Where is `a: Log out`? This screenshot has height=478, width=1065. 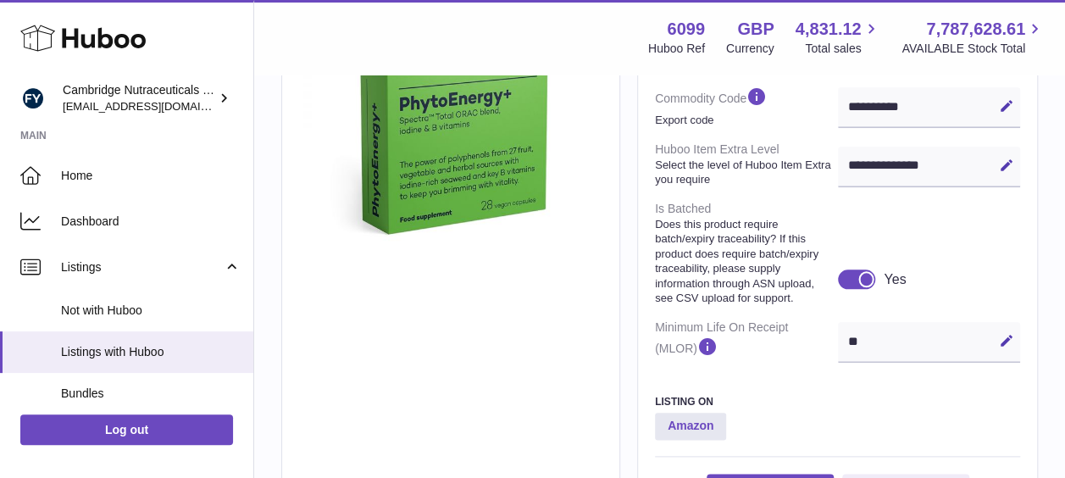 a: Log out is located at coordinates (126, 430).